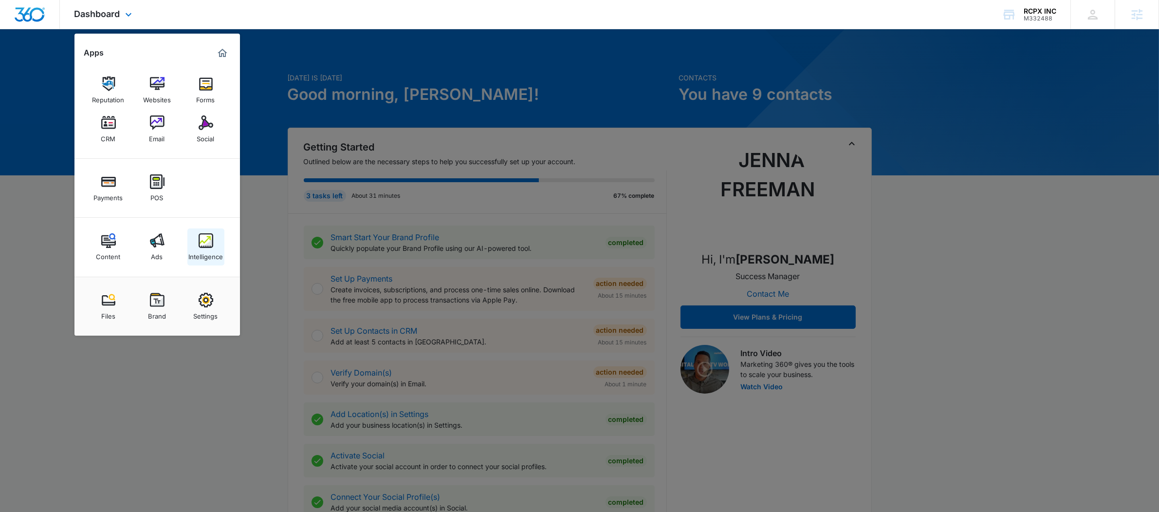  I want to click on a: Intelligence, so click(206, 247).